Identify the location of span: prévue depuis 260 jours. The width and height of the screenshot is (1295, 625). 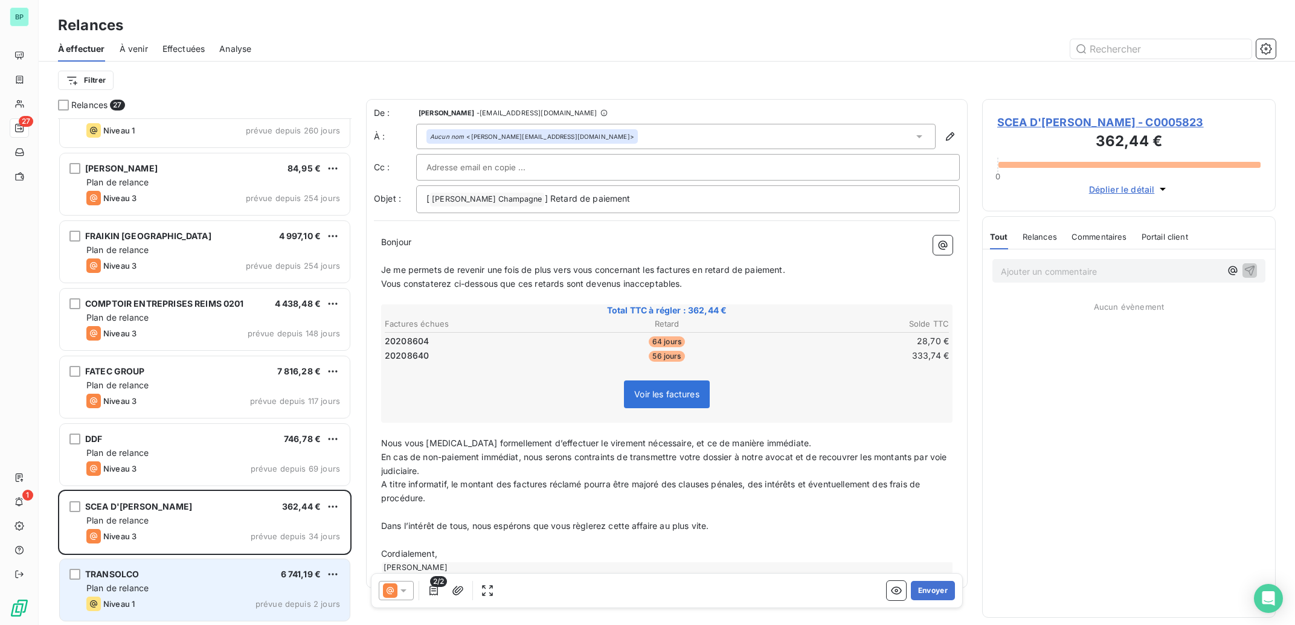
(293, 130).